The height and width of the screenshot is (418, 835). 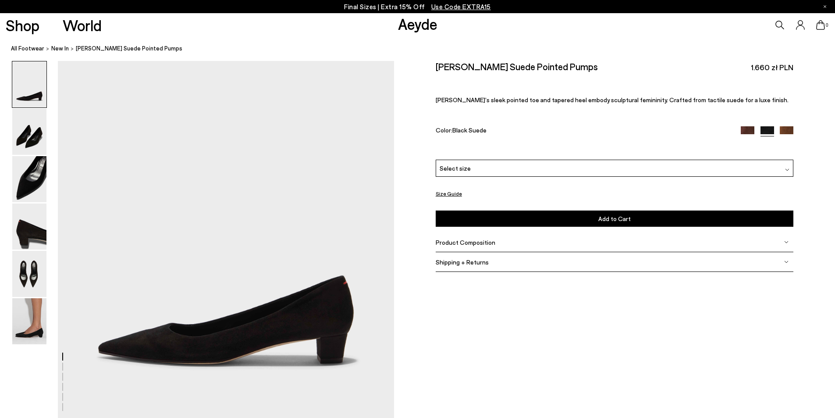 I want to click on nav: breadcrumb, so click(x=423, y=49).